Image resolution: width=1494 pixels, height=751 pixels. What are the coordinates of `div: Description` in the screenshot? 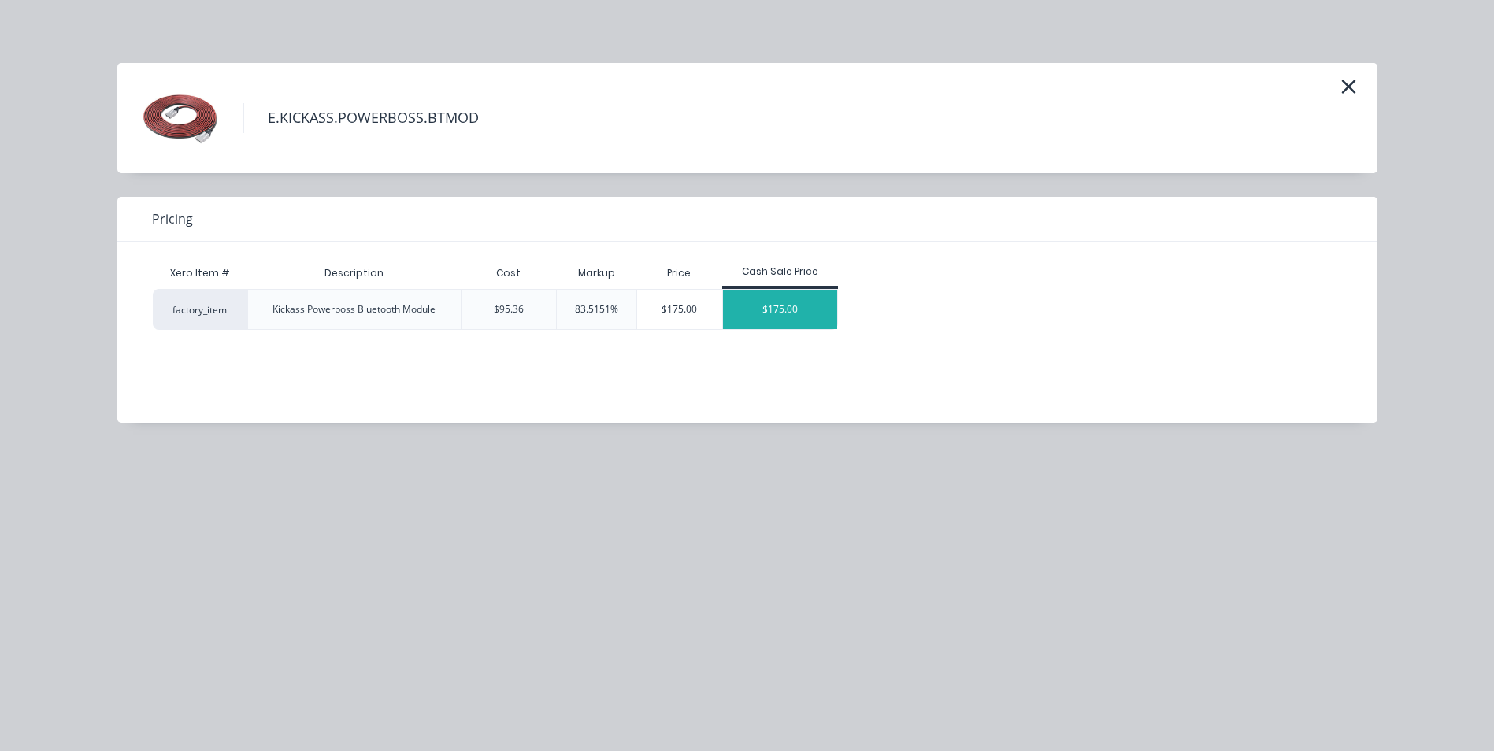 It's located at (354, 273).